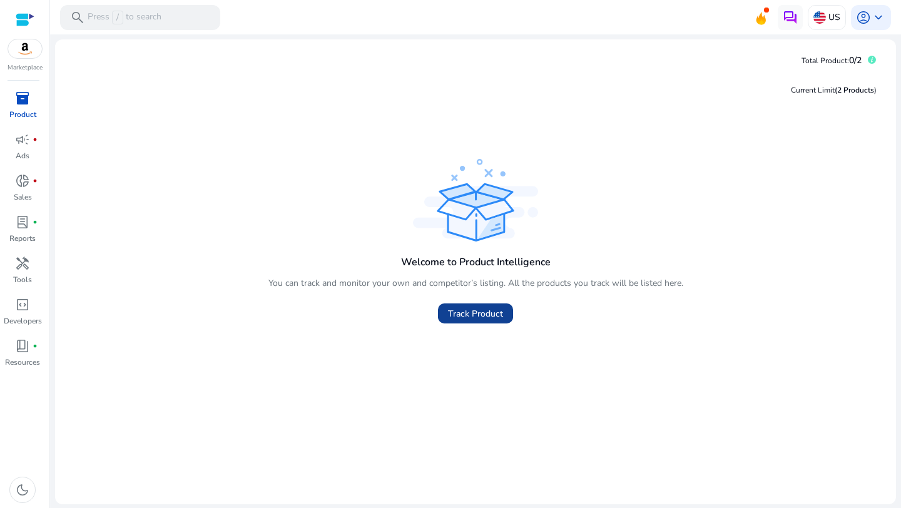  What do you see at coordinates (834, 90) in the screenshot?
I see `div: Current Limit )` at bounding box center [834, 90].